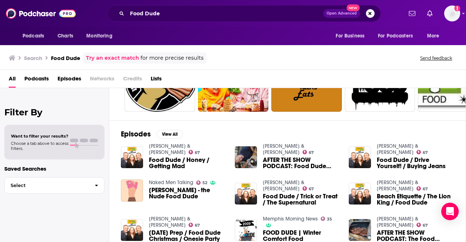 The width and height of the screenshot is (466, 242). I want to click on h2: Filter By, so click(54, 112).